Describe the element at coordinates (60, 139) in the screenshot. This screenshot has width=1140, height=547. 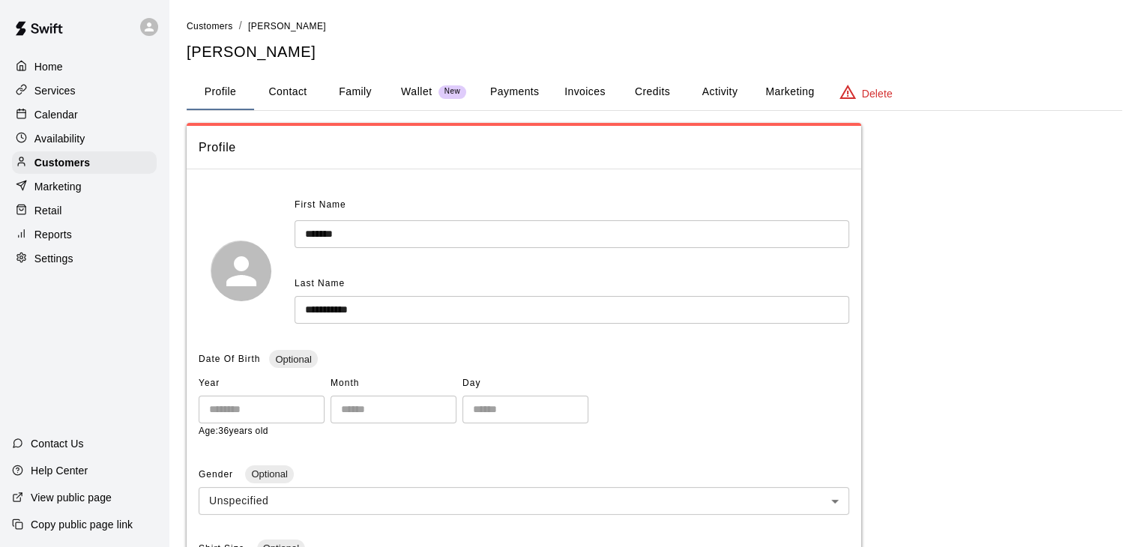
I see `p: Availability` at that location.